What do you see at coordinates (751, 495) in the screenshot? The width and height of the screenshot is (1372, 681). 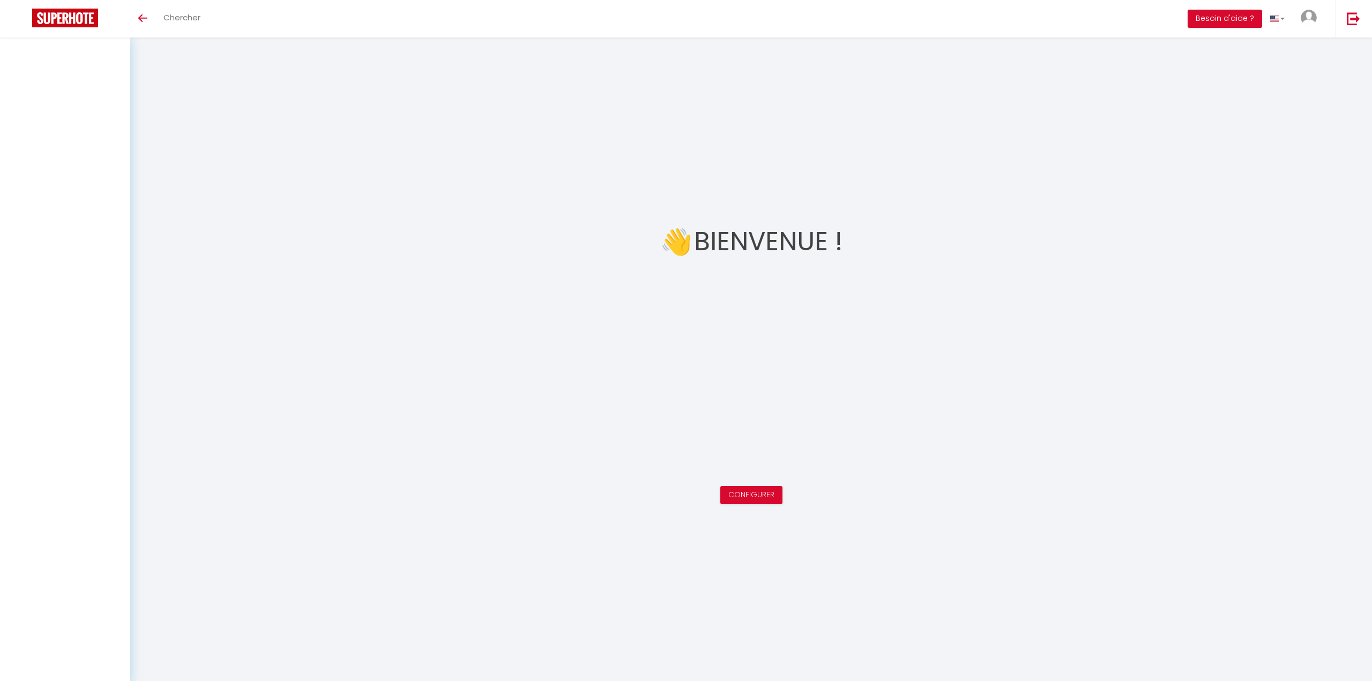 I see `a: Configurer` at bounding box center [751, 495].